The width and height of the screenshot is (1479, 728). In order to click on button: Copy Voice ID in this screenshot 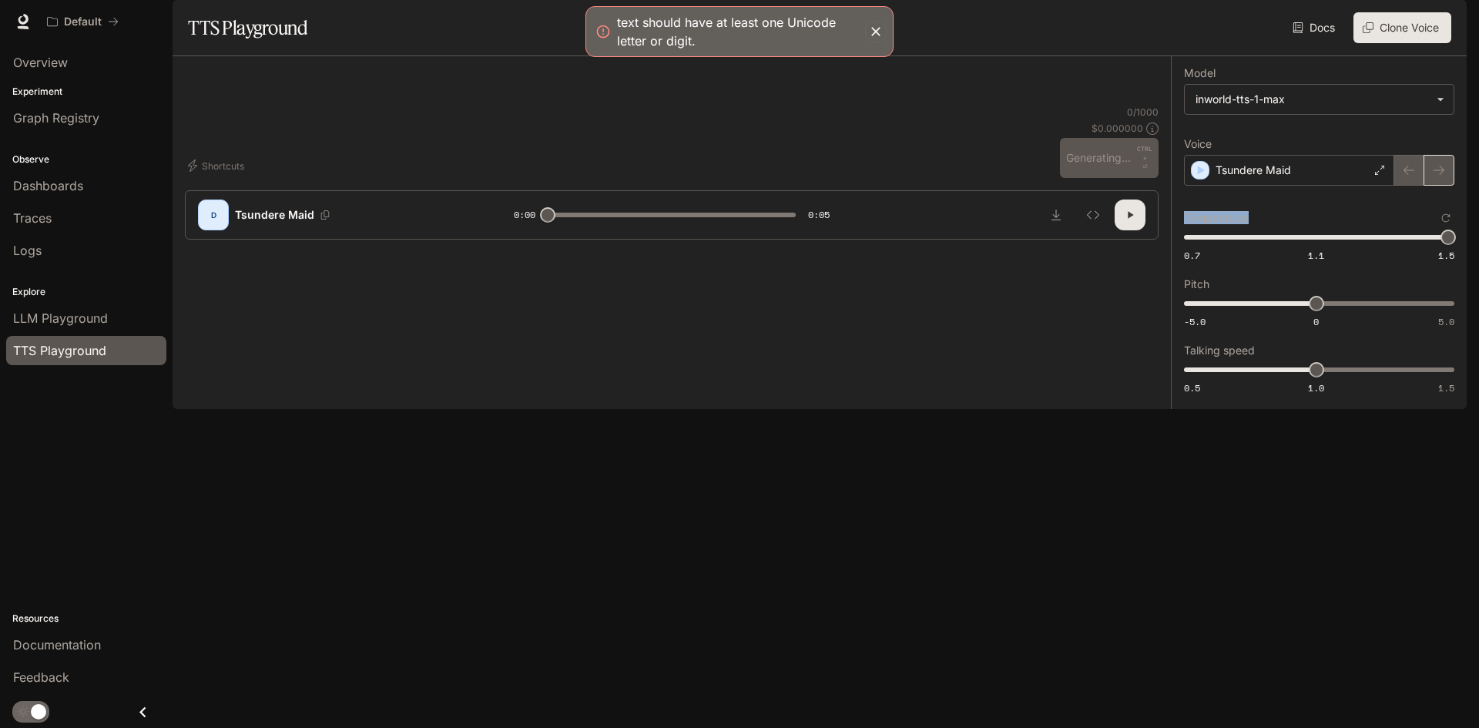, I will do `click(325, 215)`.